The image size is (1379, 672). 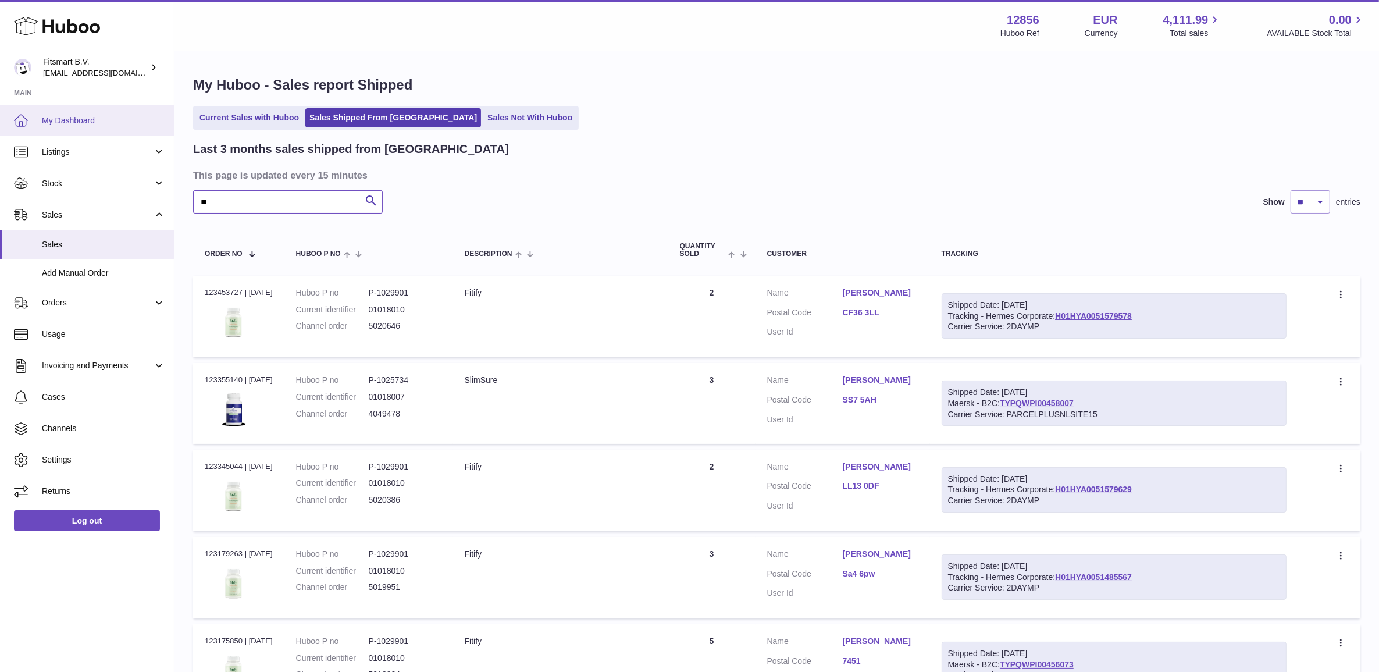 What do you see at coordinates (530, 117) in the screenshot?
I see `a: Sales Not With Huboo` at bounding box center [530, 117].